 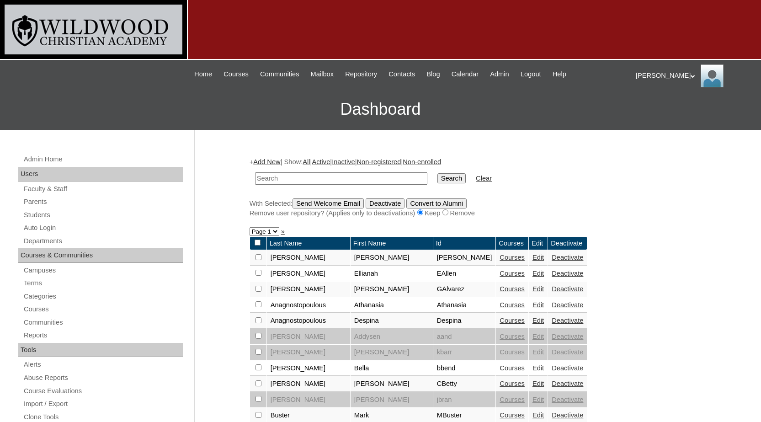 I want to click on span: Home, so click(x=203, y=74).